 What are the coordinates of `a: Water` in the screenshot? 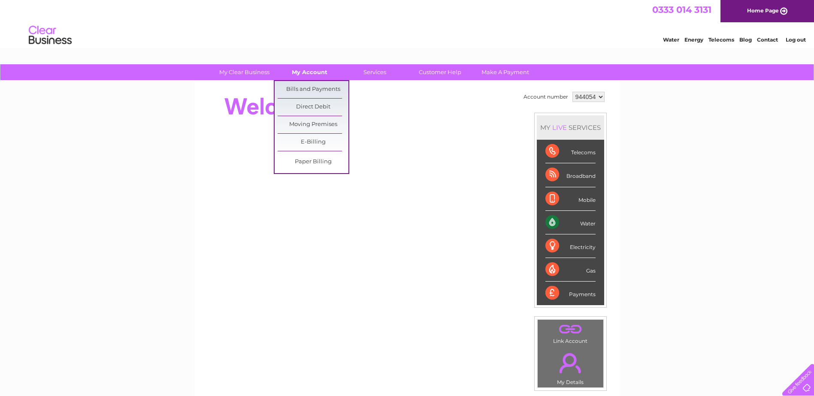 It's located at (671, 39).